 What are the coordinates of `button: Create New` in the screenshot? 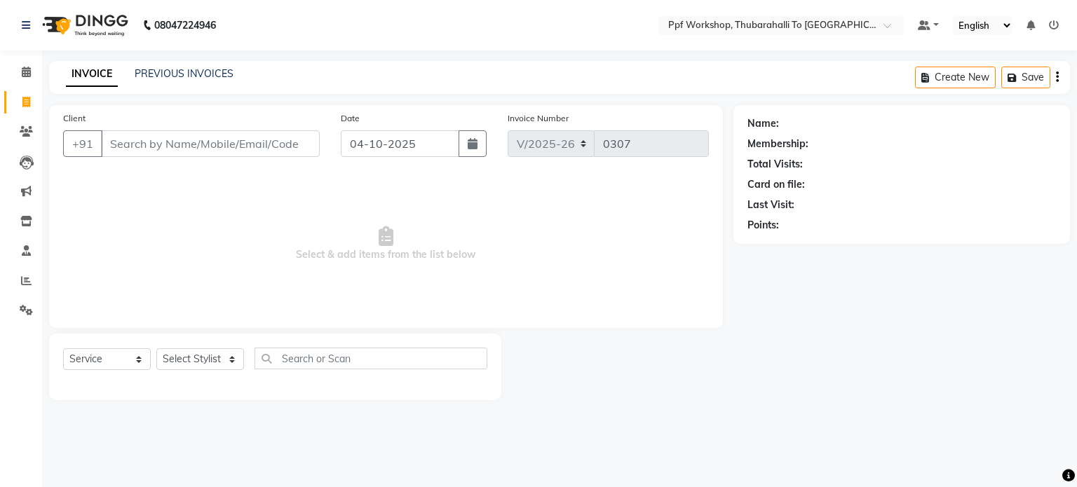 It's located at (955, 77).